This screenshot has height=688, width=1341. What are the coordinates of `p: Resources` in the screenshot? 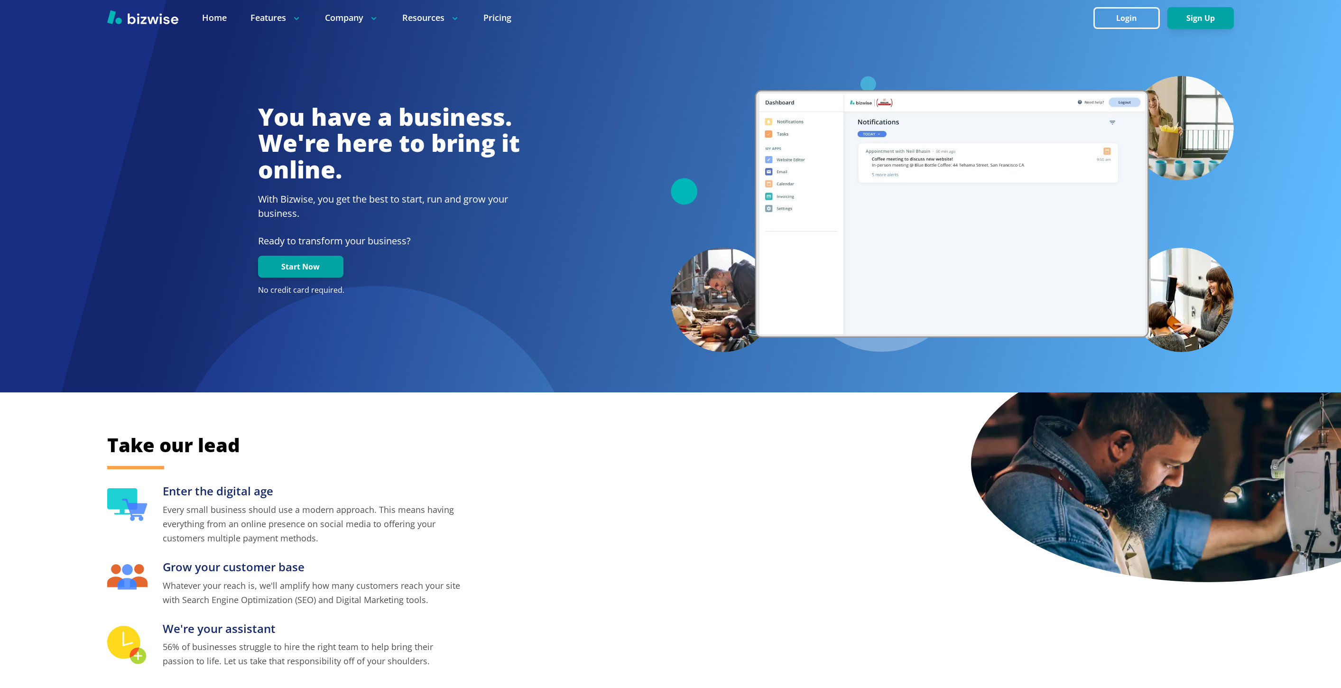 It's located at (431, 18).